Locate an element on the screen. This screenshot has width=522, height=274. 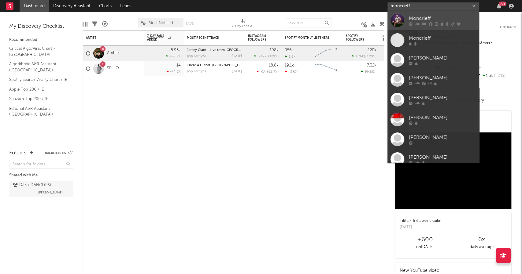
button: Filter by 7-Day Fans Added is located at coordinates (178, 38).